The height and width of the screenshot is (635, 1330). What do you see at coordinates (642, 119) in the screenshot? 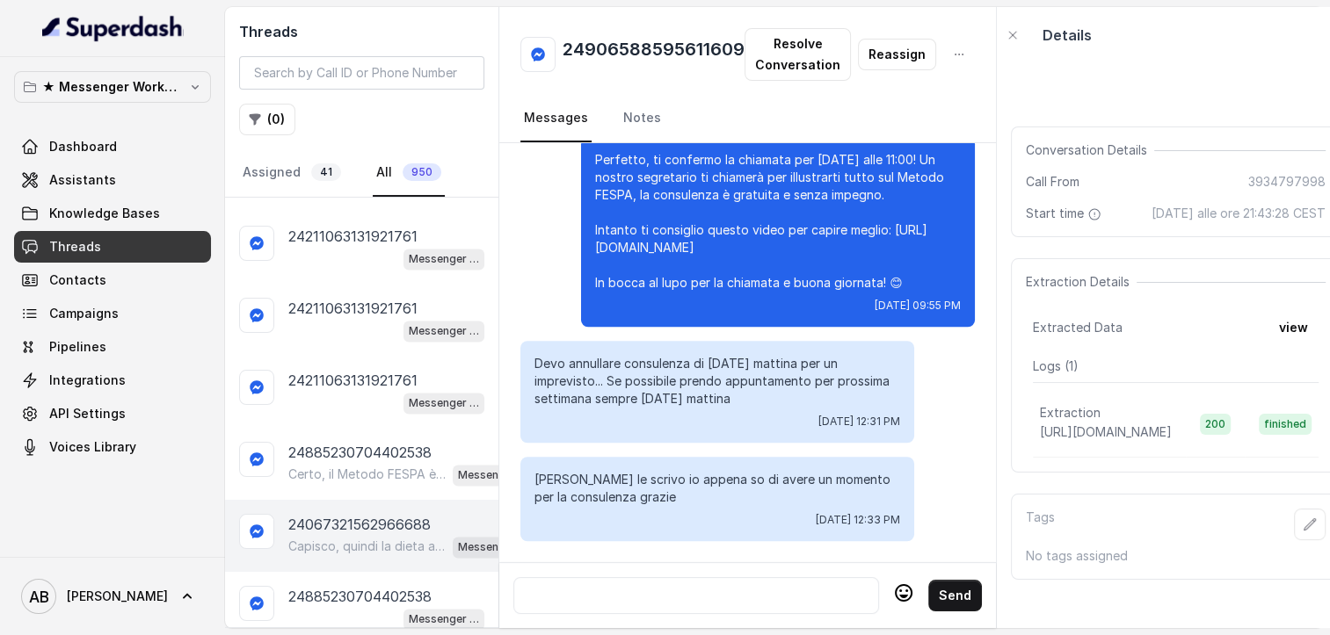
I see `a: Notes` at bounding box center [642, 119].